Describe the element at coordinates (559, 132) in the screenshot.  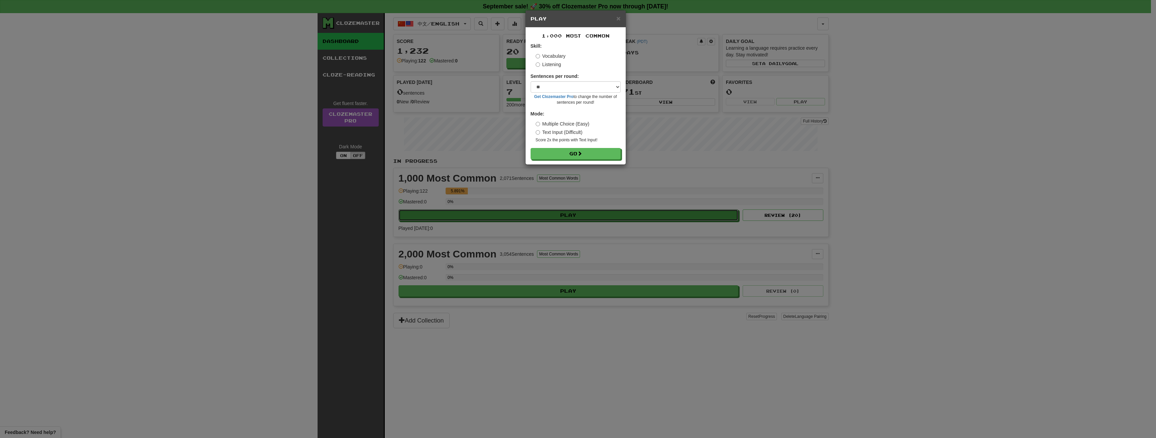
I see `label: Text Input (Difficult)` at that location.